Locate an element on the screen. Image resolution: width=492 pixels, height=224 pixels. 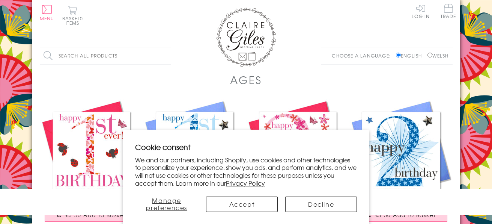
p: We and our partners, including Shopify, use cookies and other technologies to personalize your ex... is located at coordinates (246, 171).